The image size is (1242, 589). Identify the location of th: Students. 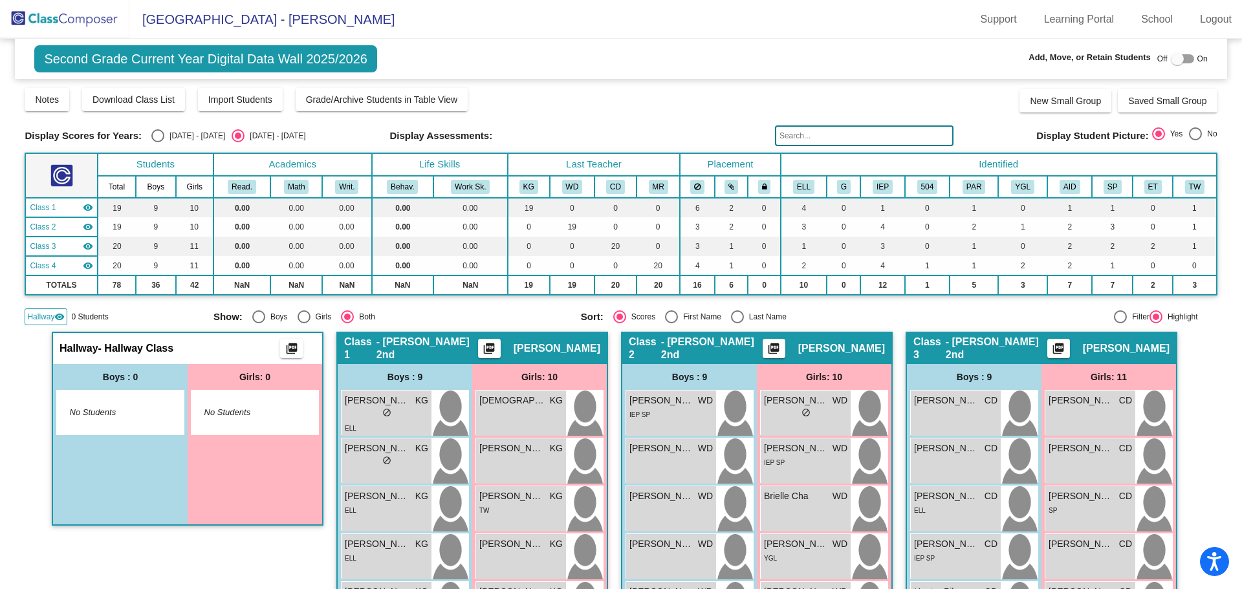
(155, 164).